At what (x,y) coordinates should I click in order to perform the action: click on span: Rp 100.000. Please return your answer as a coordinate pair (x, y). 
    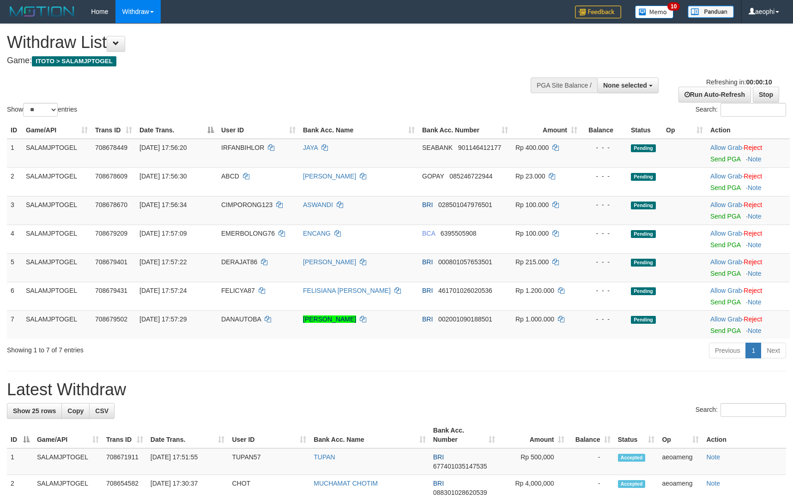
    Looking at the image, I should click on (532, 205).